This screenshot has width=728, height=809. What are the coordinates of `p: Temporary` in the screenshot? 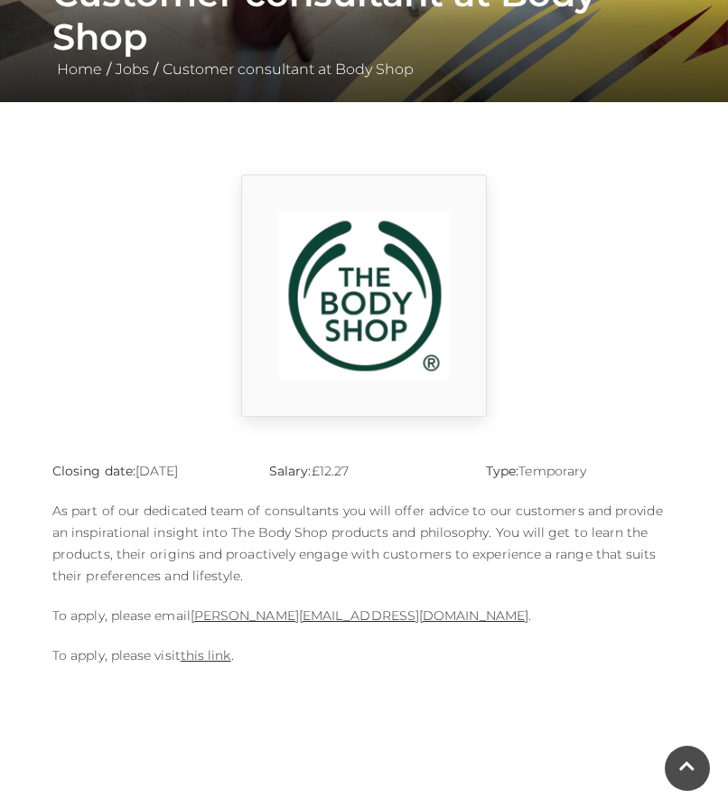 It's located at (581, 471).